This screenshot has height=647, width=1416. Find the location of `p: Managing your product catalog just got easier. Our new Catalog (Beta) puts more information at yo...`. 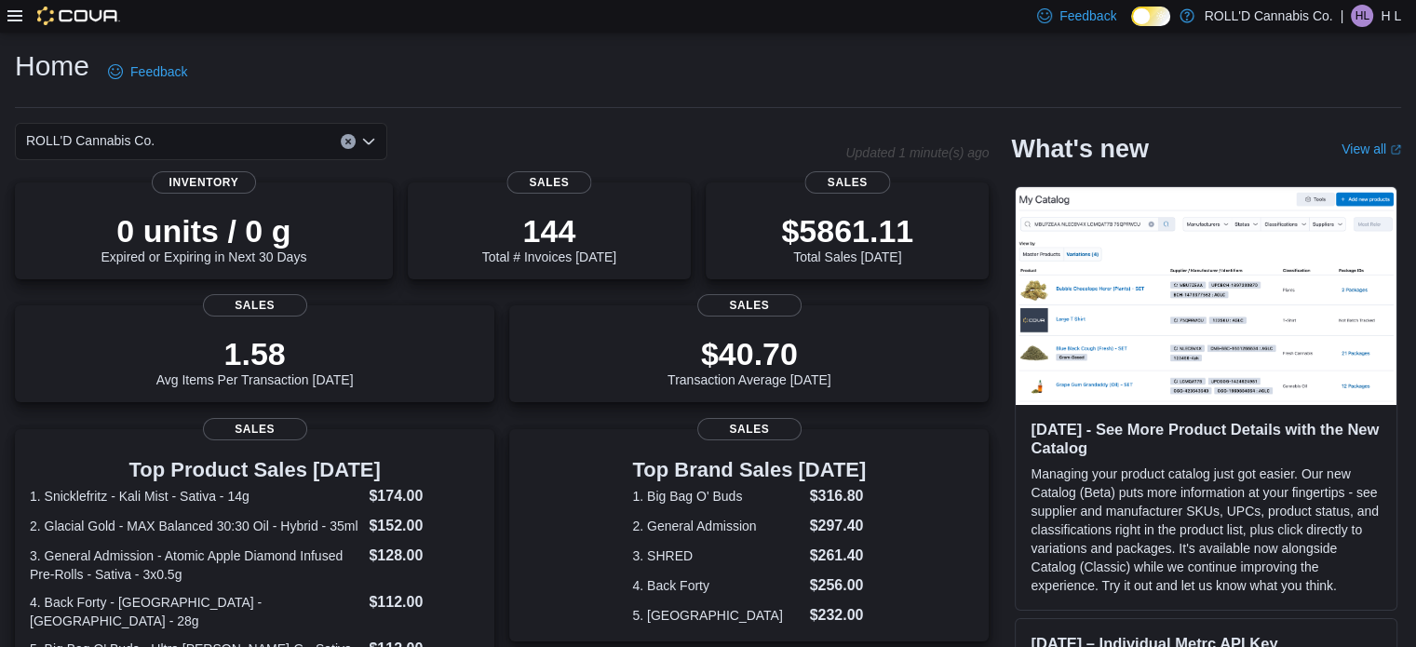

p: Managing your product catalog just got easier. Our new Catalog (Beta) puts more information at yo... is located at coordinates (1206, 530).